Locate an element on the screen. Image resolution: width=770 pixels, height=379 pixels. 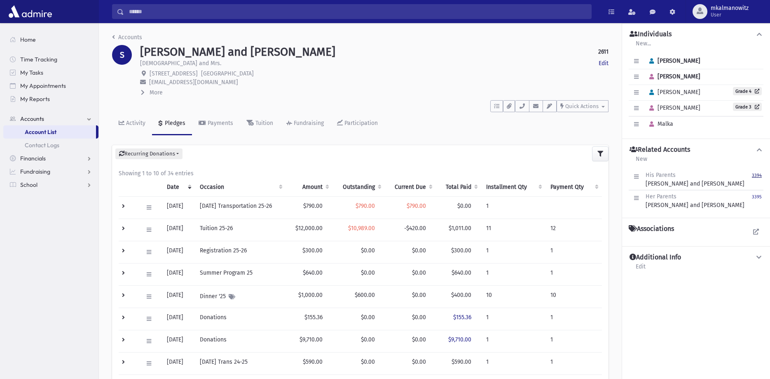
span: $9,710.00 is located at coordinates (460, 339).